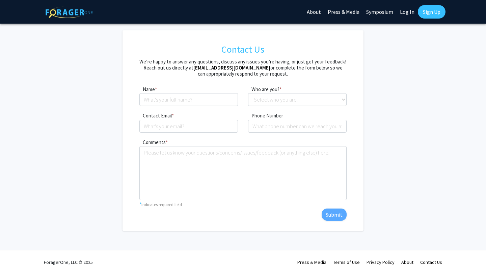  I want to click on label: Name, so click(147, 89).